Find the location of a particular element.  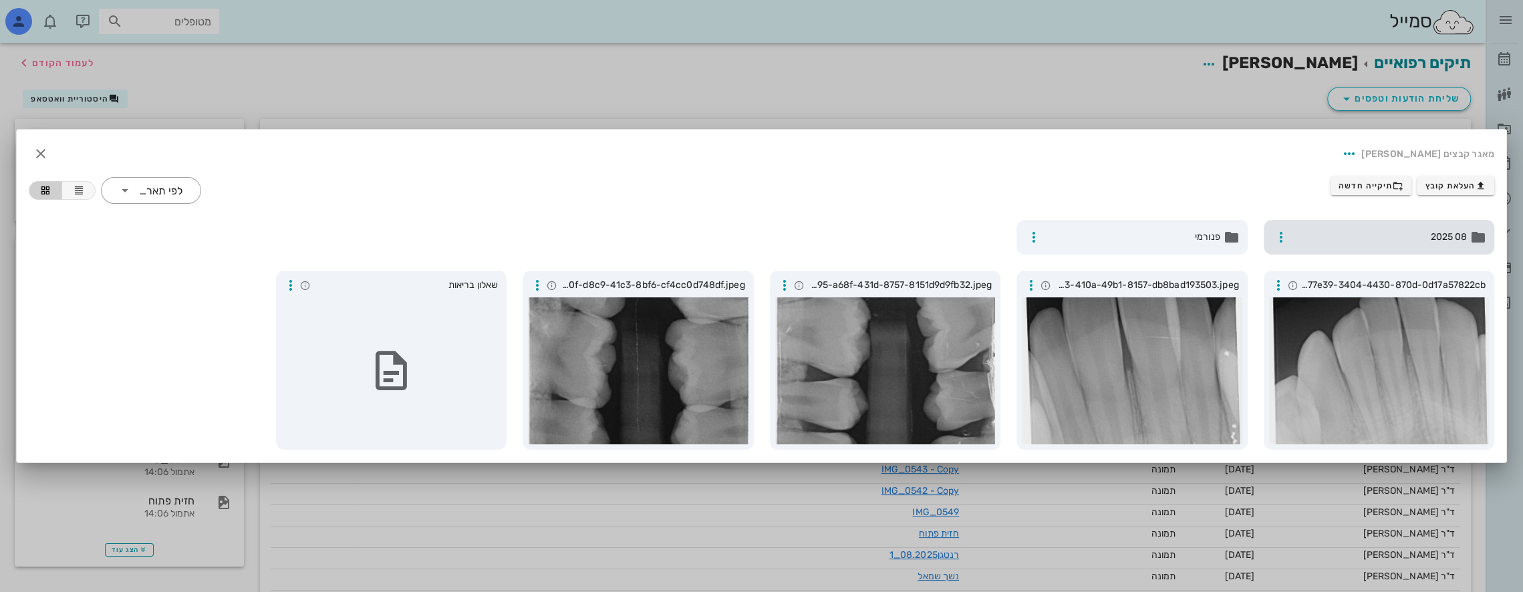

span: 51ed6195-a68f-431d-8757-8151d9d9fb32.jpeg is located at coordinates (900, 285).